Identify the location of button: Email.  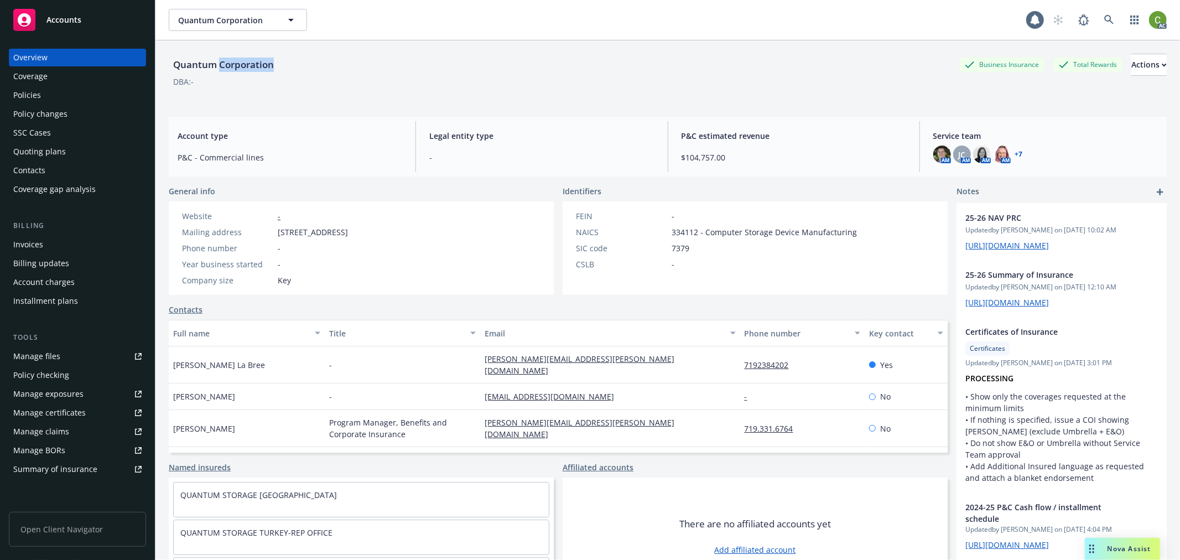
(609, 333).